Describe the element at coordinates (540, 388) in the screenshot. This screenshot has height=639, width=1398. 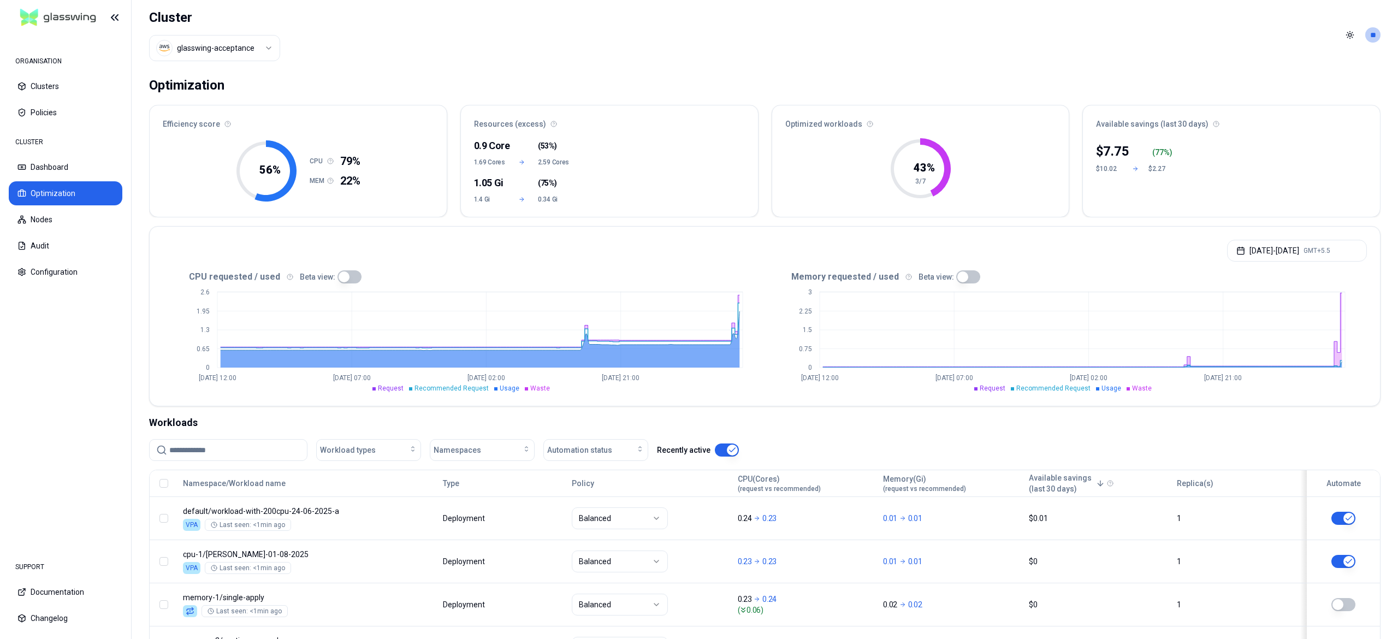
I see `span: Waste` at that location.